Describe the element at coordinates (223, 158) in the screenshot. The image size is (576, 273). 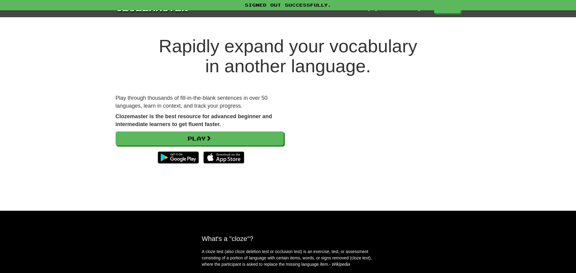
I see `img: Download_on_the_App_Store_Badge_US-UK_135x40-25178aeef6eb6b83b96f5f2d004eda3bffbb37122de64afbaef7...` at that location.